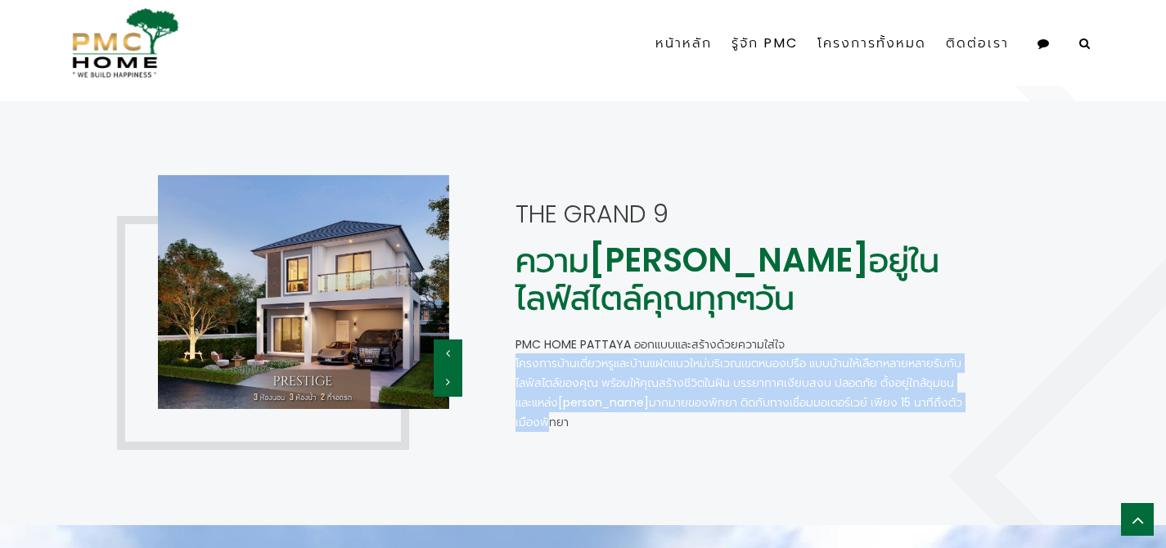 This screenshot has height=548, width=1166. What do you see at coordinates (122, 43) in the screenshot?
I see `img: pmc-logo` at bounding box center [122, 43].